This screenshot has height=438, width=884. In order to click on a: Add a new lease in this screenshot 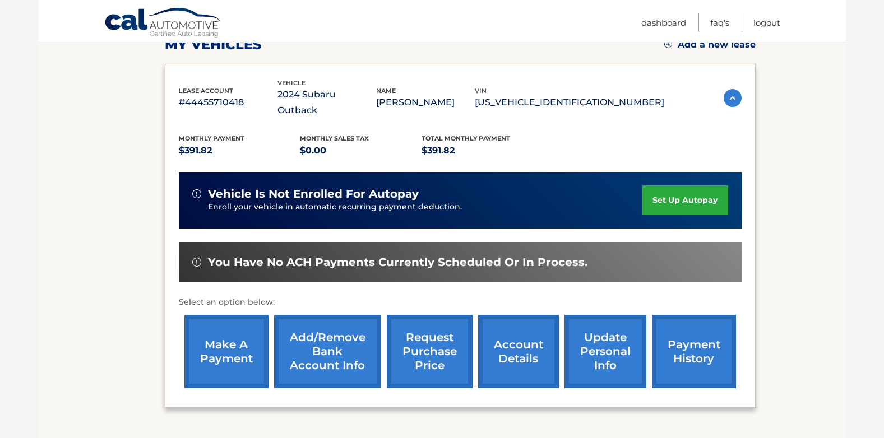, I will do `click(710, 45)`.